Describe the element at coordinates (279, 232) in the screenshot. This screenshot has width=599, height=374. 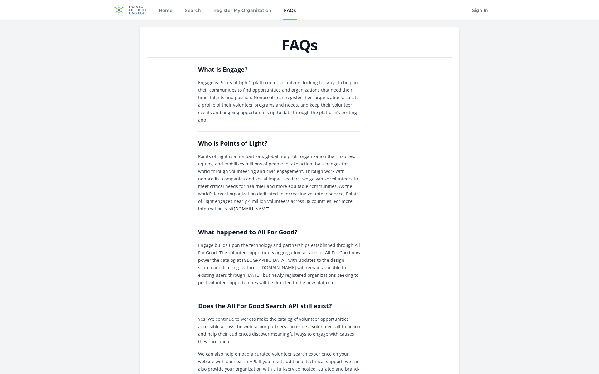
I see `h2: What happened to All For Good?` at that location.